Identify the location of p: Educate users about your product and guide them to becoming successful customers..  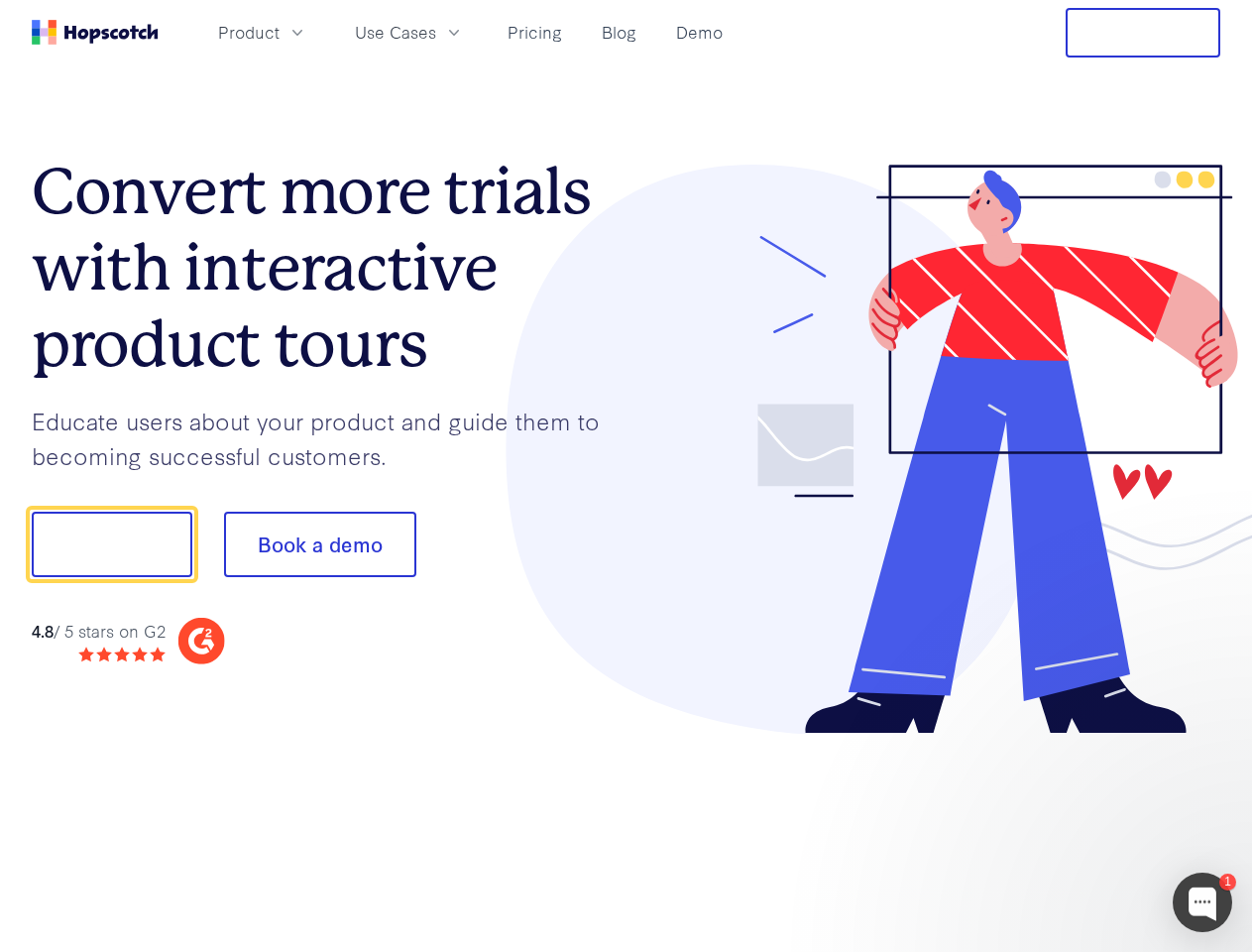
(329, 437).